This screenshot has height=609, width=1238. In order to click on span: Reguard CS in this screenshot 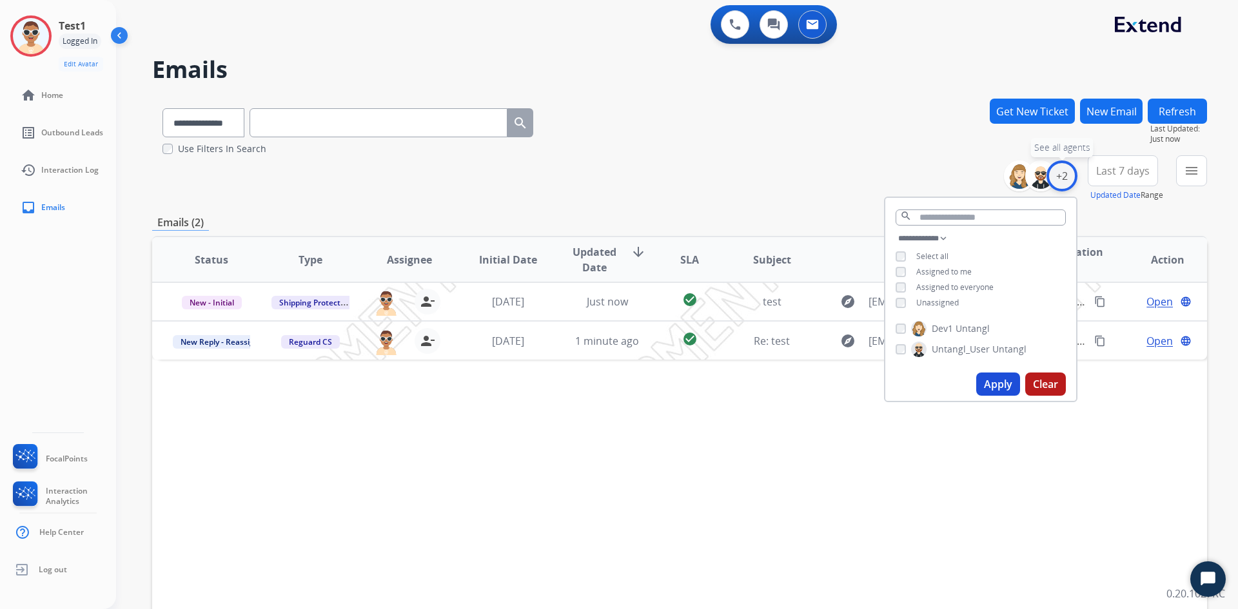, I will do `click(310, 342)`.